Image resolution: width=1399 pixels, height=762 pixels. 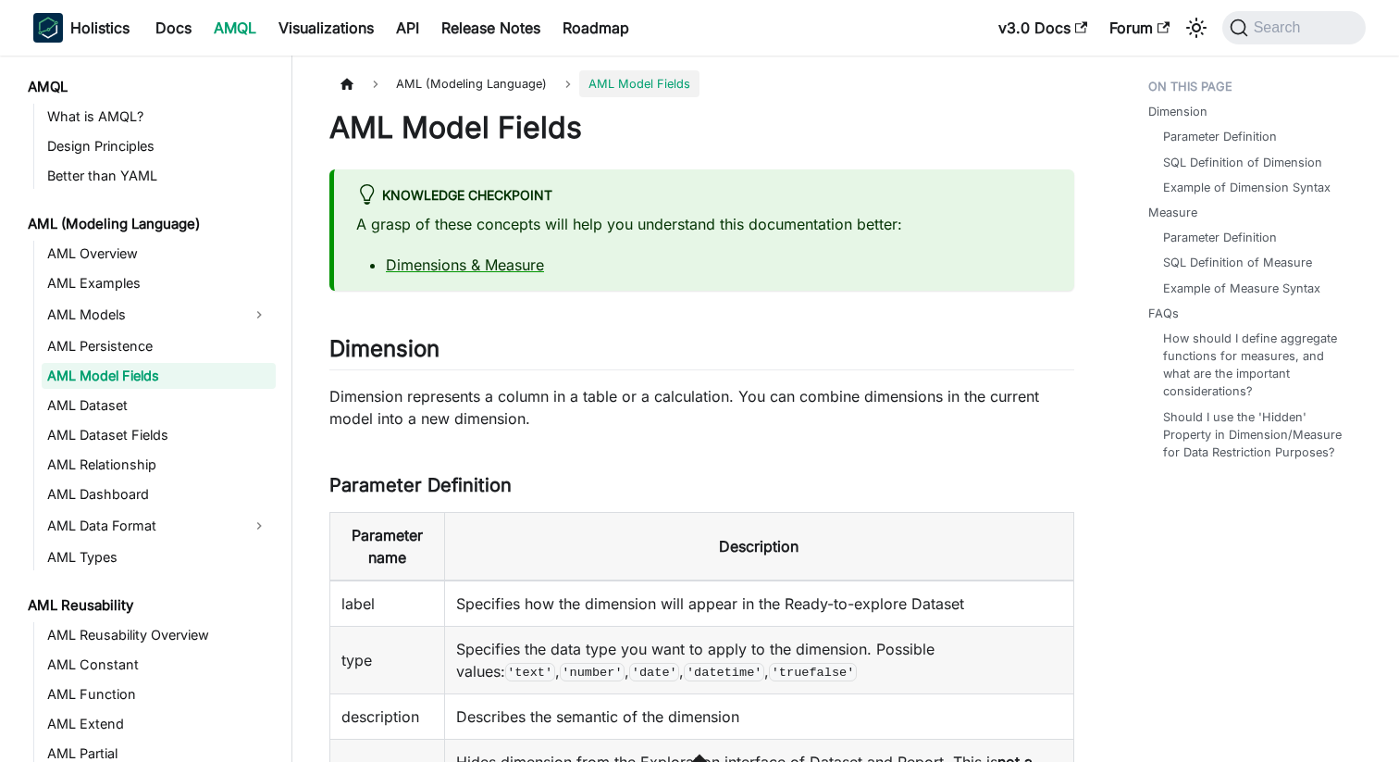 What do you see at coordinates (158, 346) in the screenshot?
I see `a: AML Persistence` at bounding box center [158, 346].